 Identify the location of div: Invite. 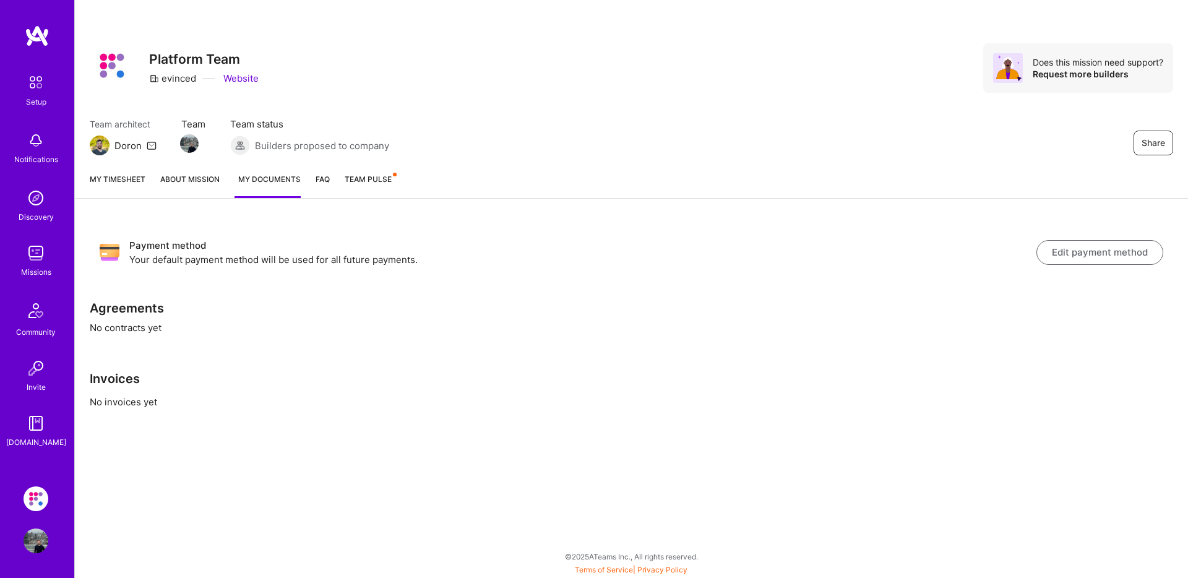
(36, 387).